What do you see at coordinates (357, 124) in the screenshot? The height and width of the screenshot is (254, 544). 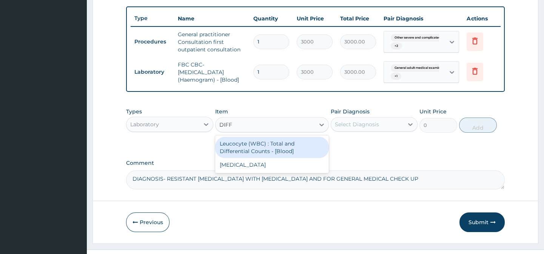 I see `div: Select Diagnosis` at bounding box center [357, 124].